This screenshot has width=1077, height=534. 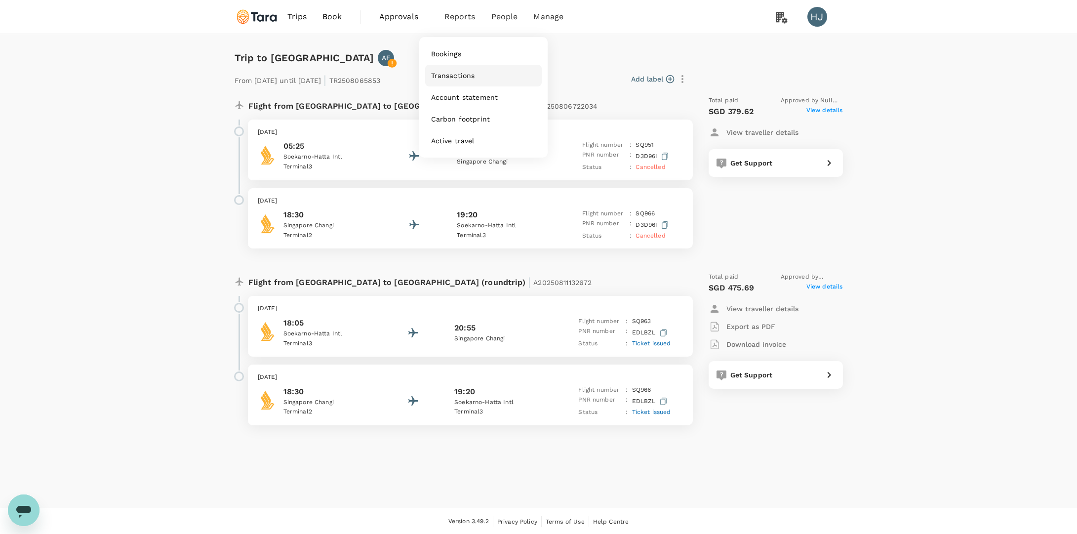 What do you see at coordinates (641, 321) in the screenshot?
I see `p: SQ 963` at bounding box center [641, 321].